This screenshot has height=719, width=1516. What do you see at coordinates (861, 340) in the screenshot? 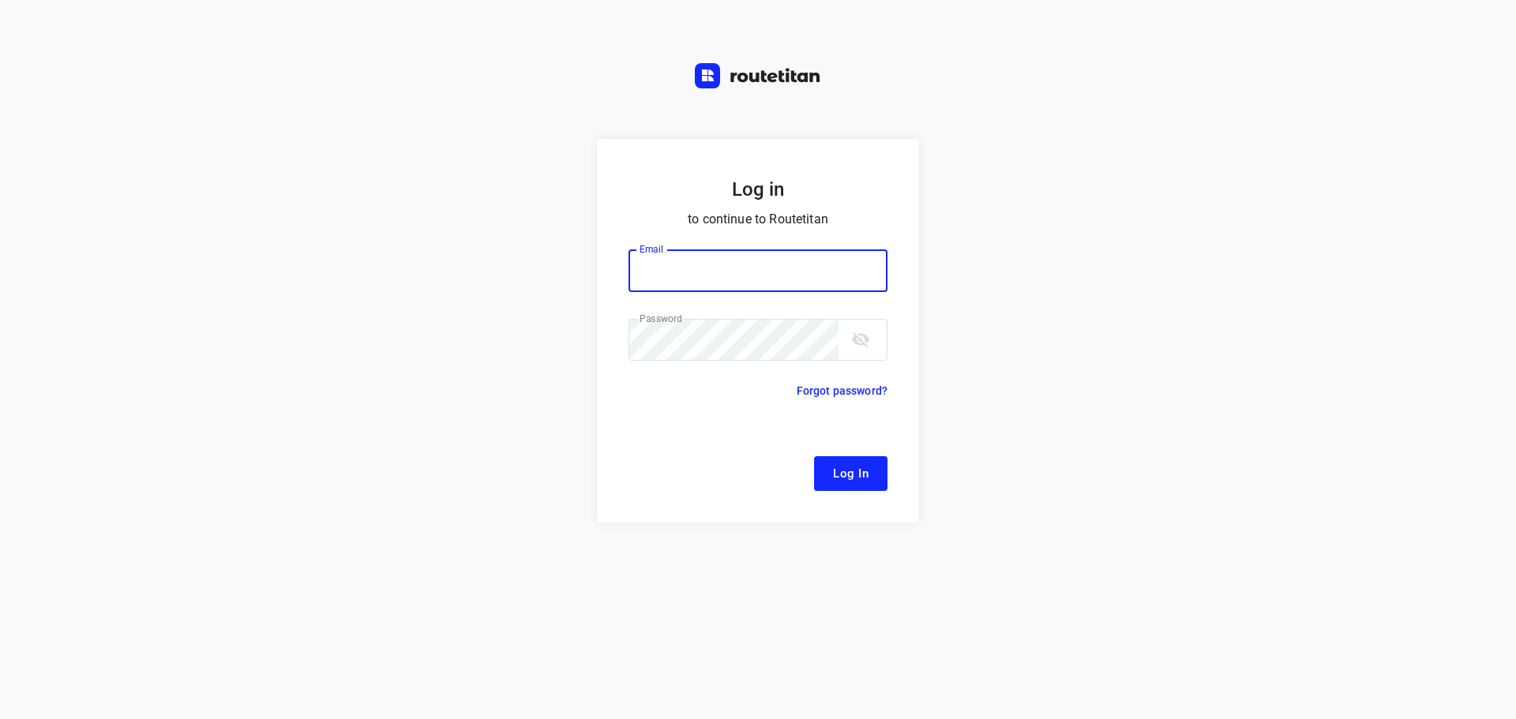
I see `button: toggle password visibility` at bounding box center [861, 340].